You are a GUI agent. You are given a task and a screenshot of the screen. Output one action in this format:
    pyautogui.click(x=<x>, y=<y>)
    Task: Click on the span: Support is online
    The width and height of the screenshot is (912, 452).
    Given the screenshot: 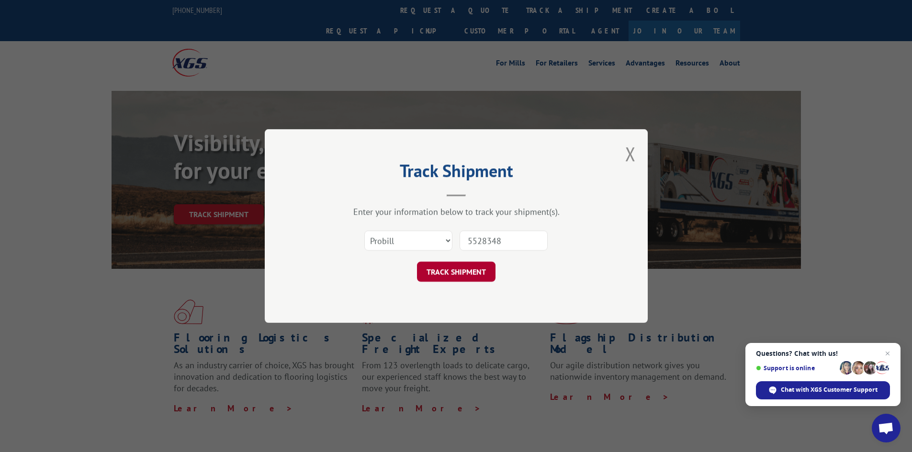 What is the action you would take?
    pyautogui.click(x=796, y=368)
    